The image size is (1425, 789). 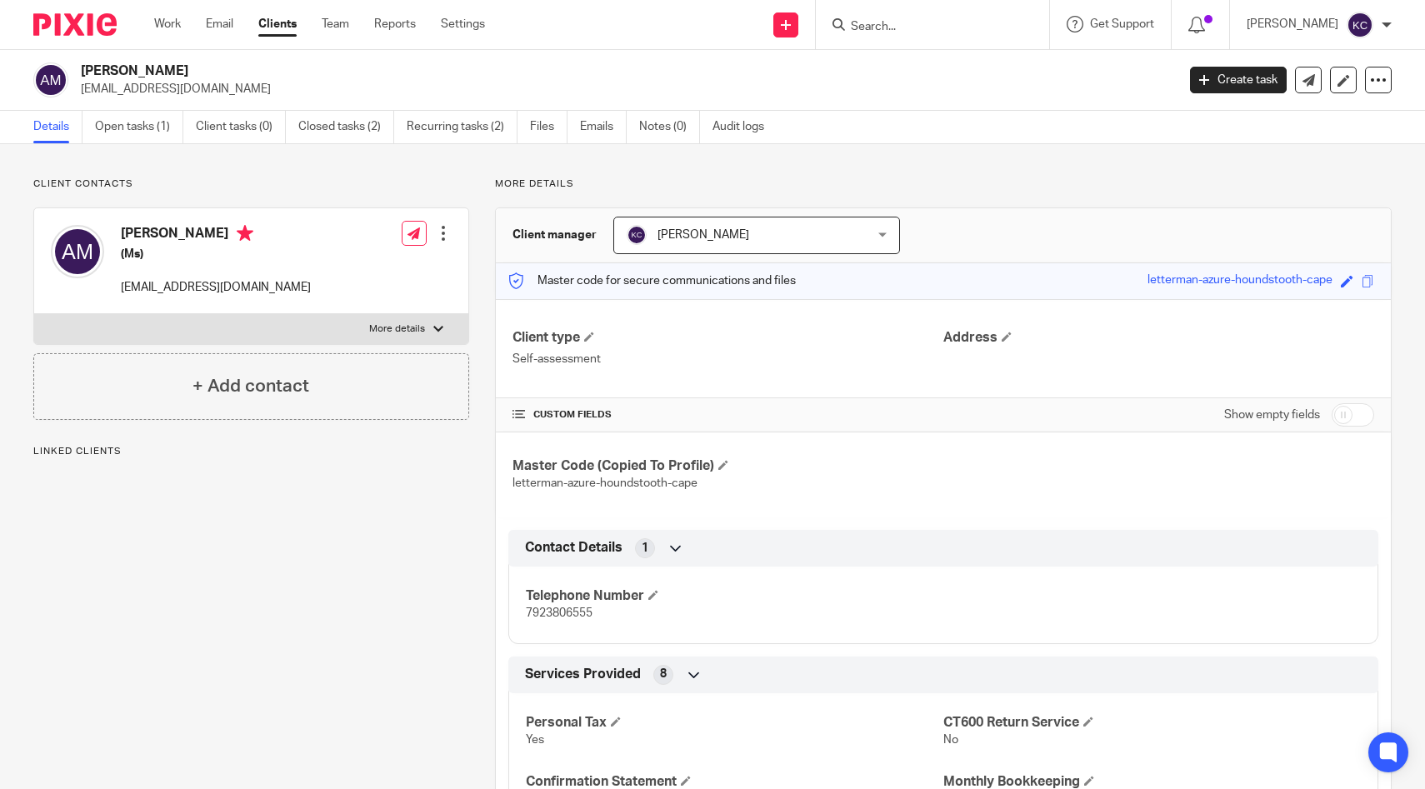 I want to click on a: Details, so click(x=58, y=127).